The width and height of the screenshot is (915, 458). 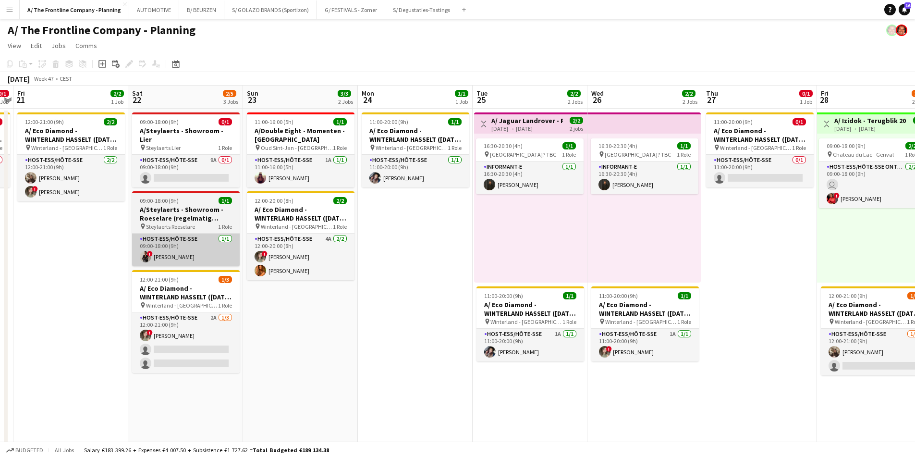 I want to click on a: Comms, so click(x=86, y=46).